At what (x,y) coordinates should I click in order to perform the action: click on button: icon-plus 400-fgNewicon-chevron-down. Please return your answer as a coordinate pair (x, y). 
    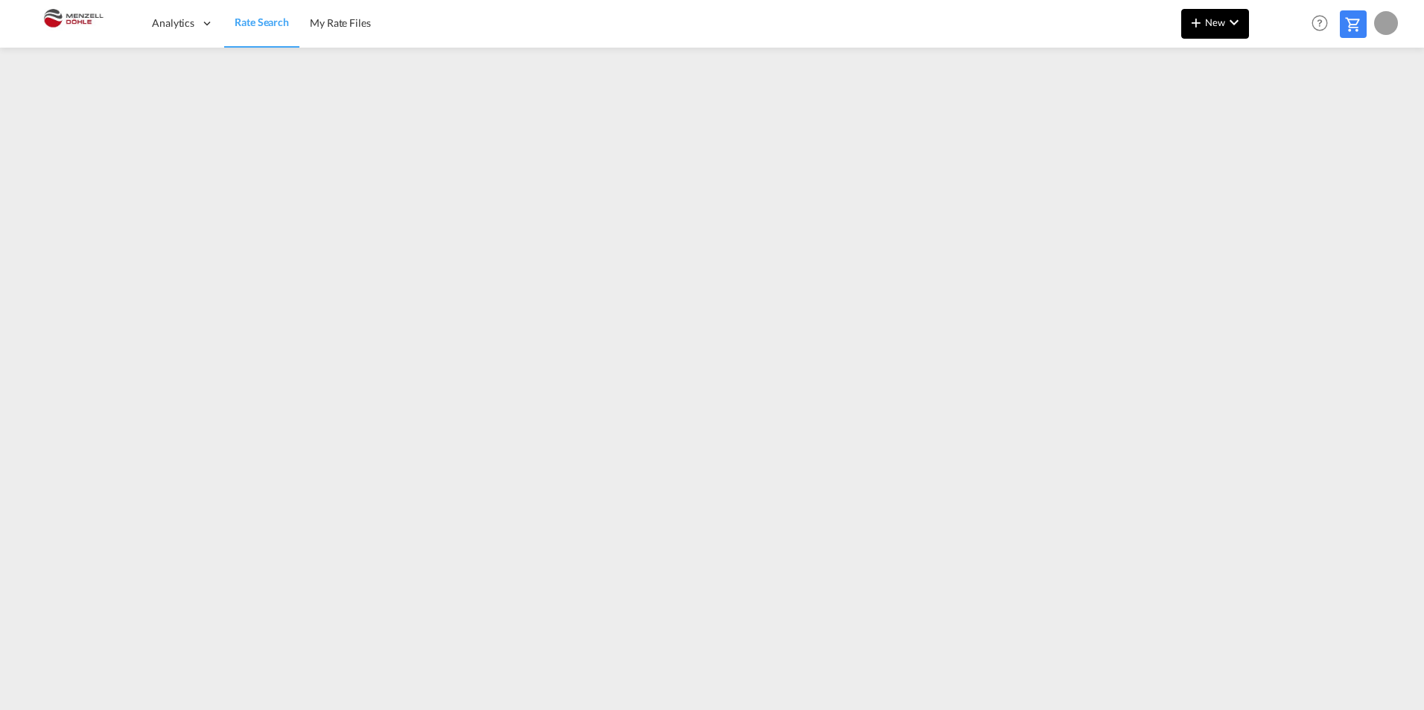
    Looking at the image, I should click on (1214, 24).